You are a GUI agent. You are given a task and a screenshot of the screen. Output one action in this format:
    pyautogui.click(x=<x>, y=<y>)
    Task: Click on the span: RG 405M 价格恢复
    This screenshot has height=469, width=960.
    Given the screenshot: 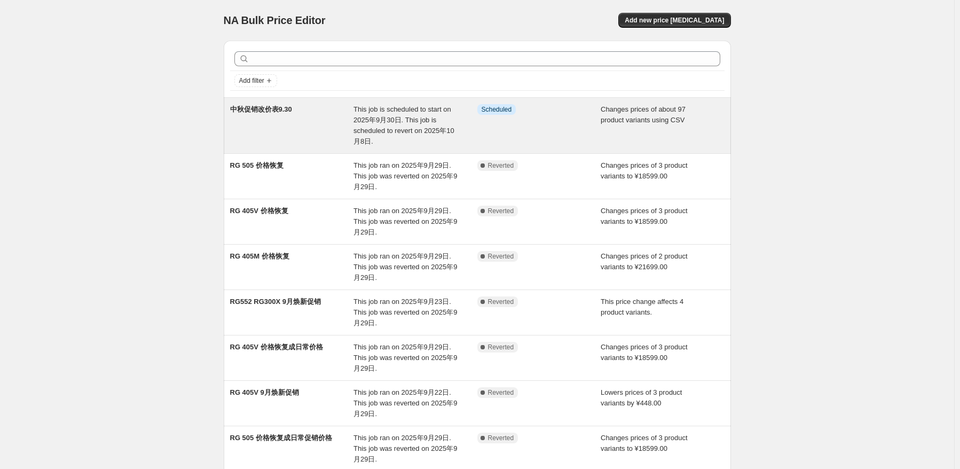 What is the action you would take?
    pyautogui.click(x=260, y=256)
    